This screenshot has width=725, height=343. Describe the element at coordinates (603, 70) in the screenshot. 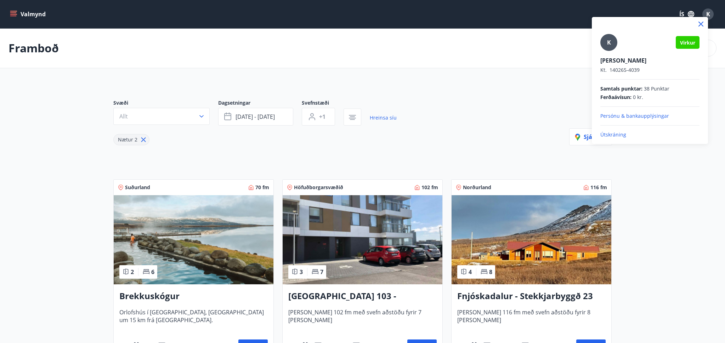

I see `span: Kt.` at that location.